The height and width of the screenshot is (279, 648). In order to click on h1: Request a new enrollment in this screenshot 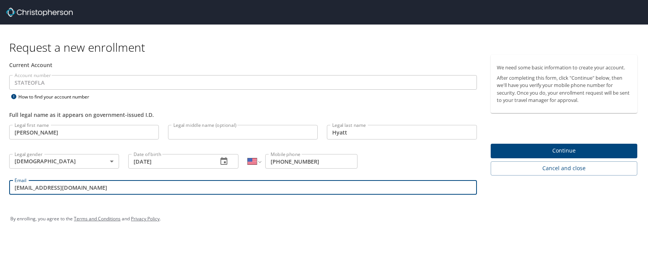, I will do `click(326, 47)`.